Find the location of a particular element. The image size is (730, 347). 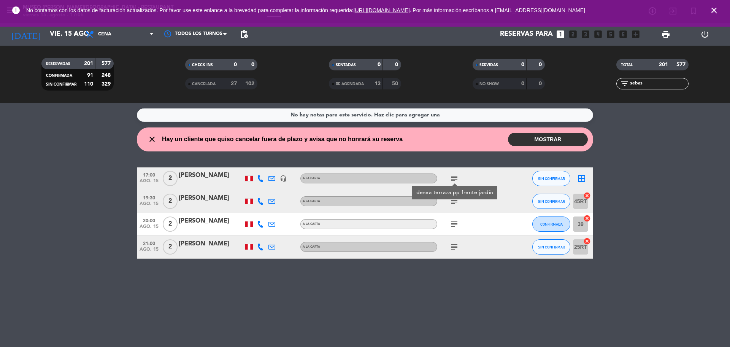

span: print is located at coordinates (666, 34).